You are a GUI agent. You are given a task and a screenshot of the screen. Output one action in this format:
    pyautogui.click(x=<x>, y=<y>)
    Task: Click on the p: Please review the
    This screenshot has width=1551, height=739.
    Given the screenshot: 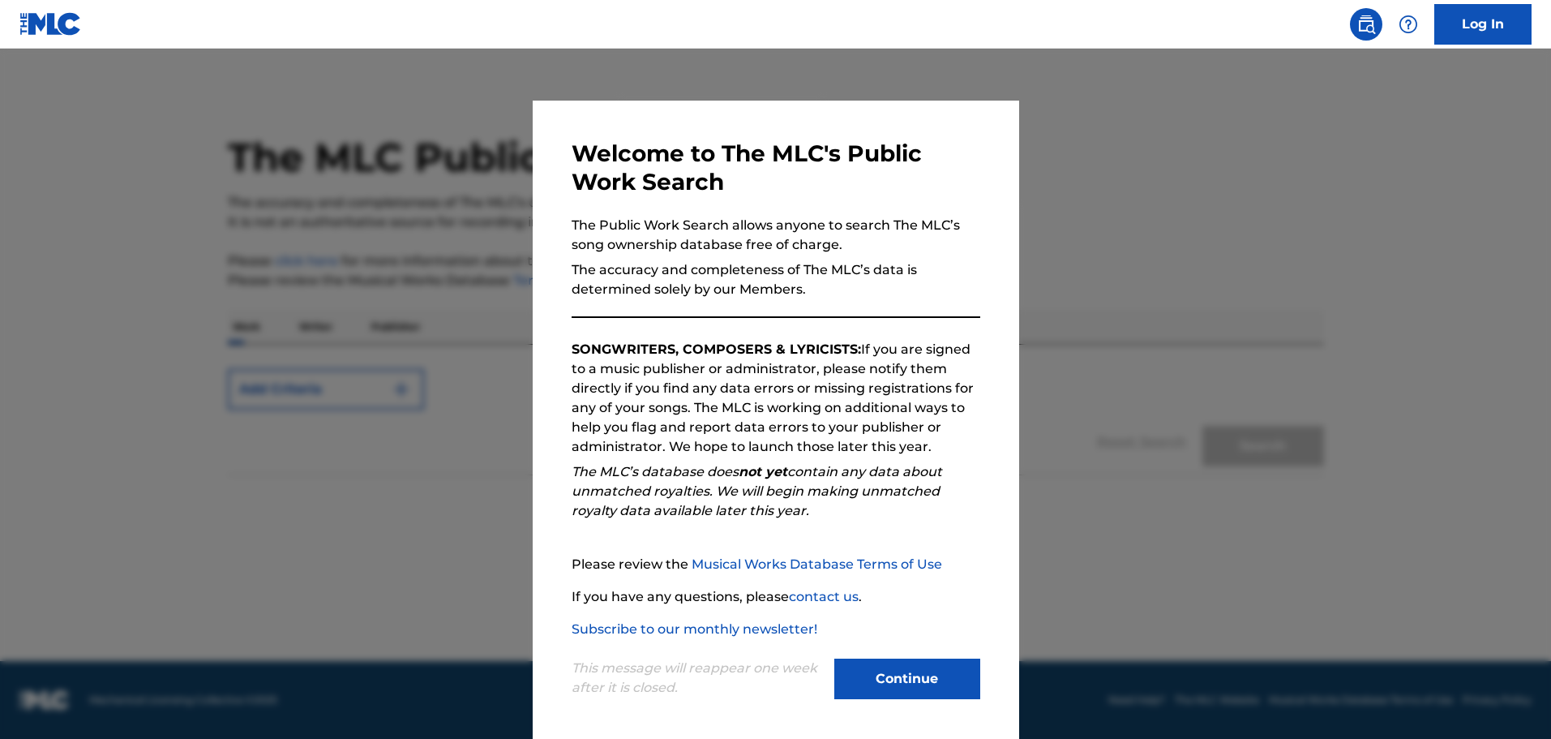 What is the action you would take?
    pyautogui.click(x=776, y=564)
    